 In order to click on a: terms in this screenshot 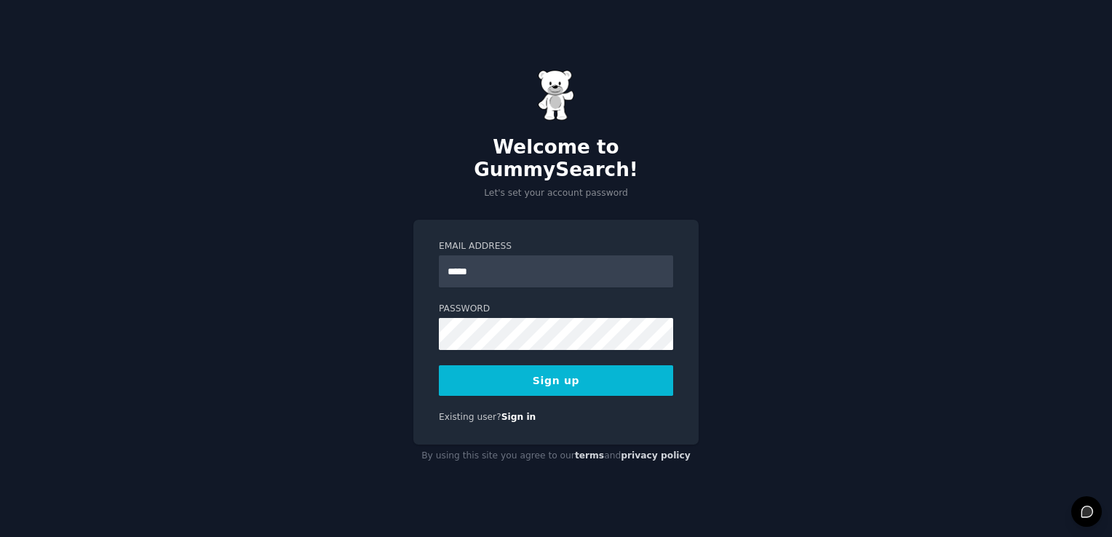, I will do `click(590, 456)`.